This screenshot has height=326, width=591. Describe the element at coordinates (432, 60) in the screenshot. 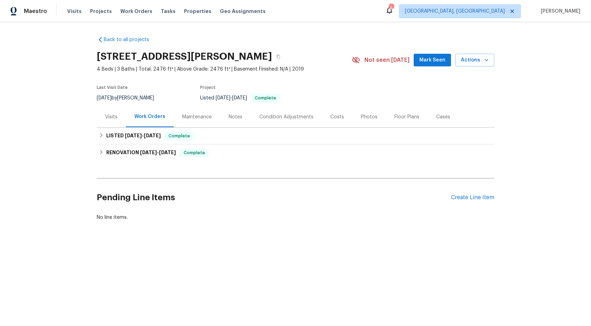

I see `span: Mark Seen` at that location.